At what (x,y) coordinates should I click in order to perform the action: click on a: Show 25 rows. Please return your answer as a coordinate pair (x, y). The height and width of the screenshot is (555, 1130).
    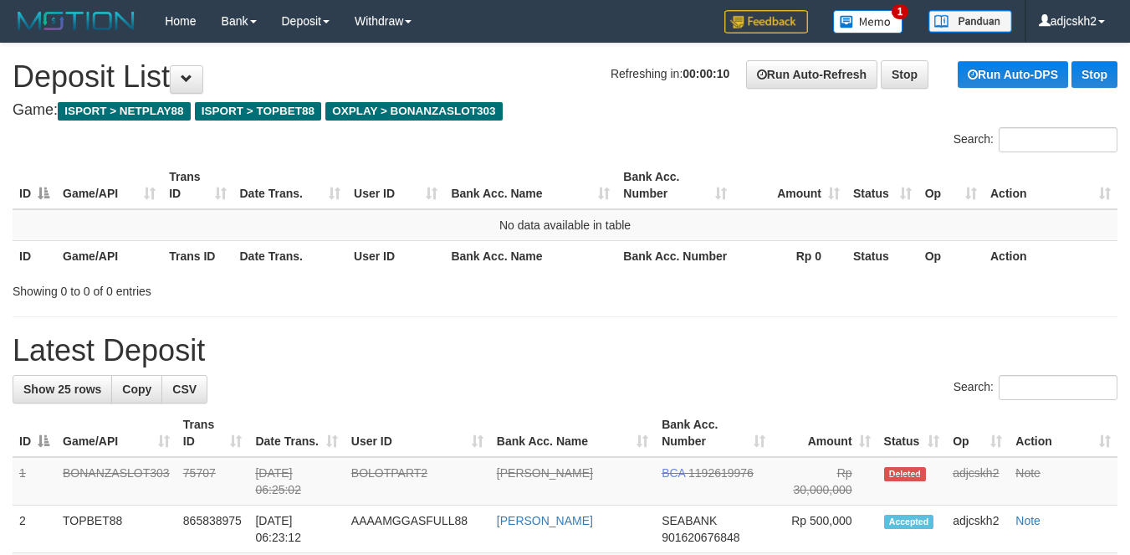
    Looking at the image, I should click on (62, 389).